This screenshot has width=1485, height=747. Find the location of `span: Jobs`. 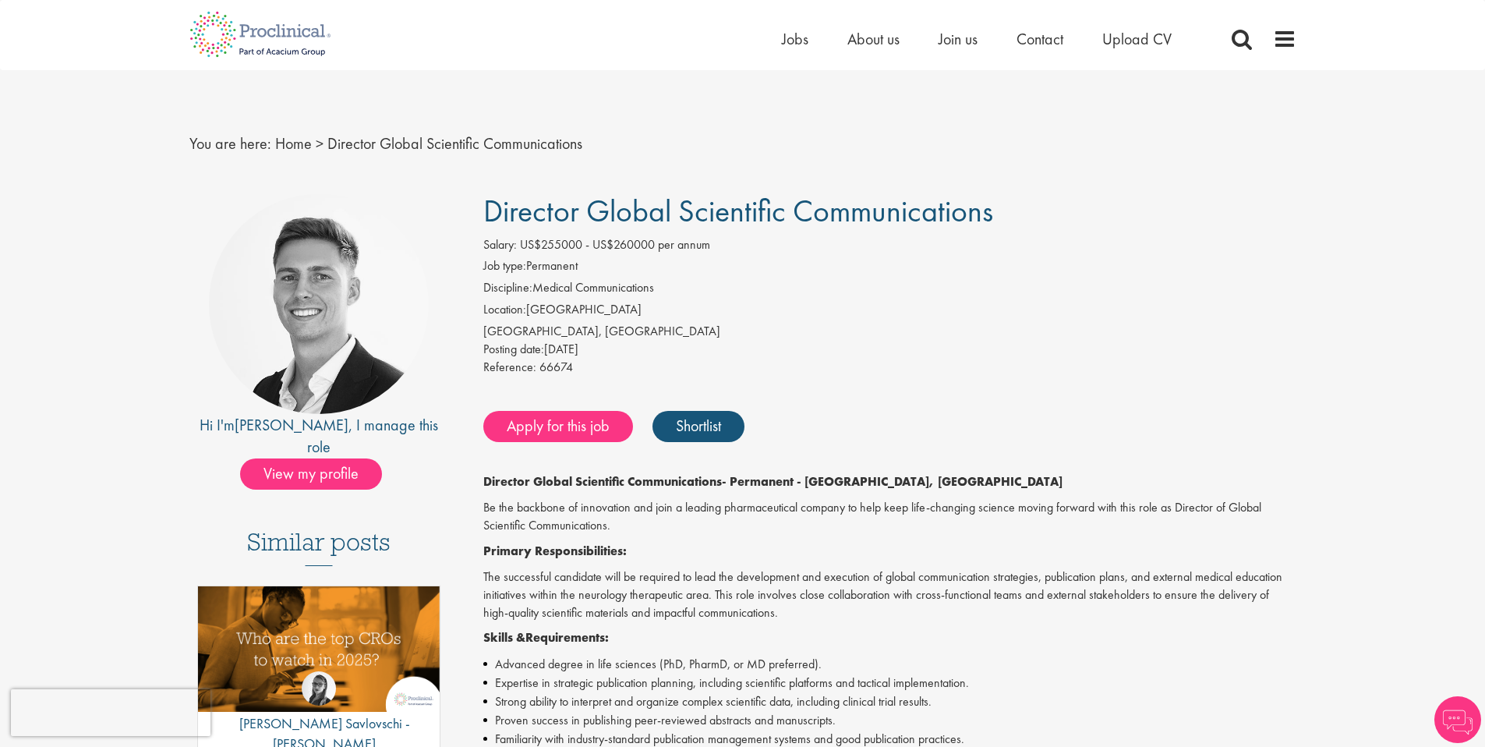

span: Jobs is located at coordinates (795, 39).